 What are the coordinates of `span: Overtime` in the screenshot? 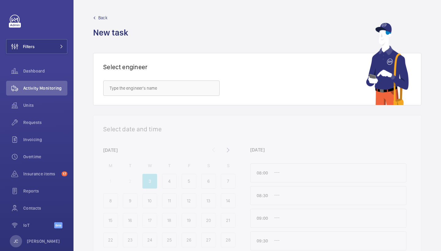 It's located at (45, 157).